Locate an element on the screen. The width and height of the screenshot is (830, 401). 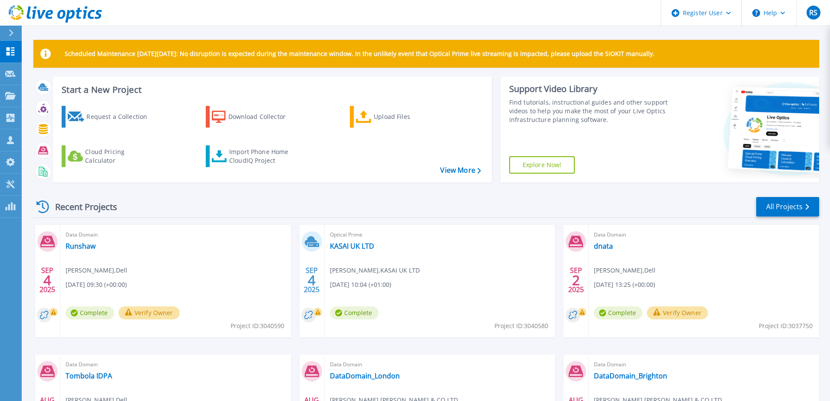
div: Upload Files is located at coordinates (408, 117).